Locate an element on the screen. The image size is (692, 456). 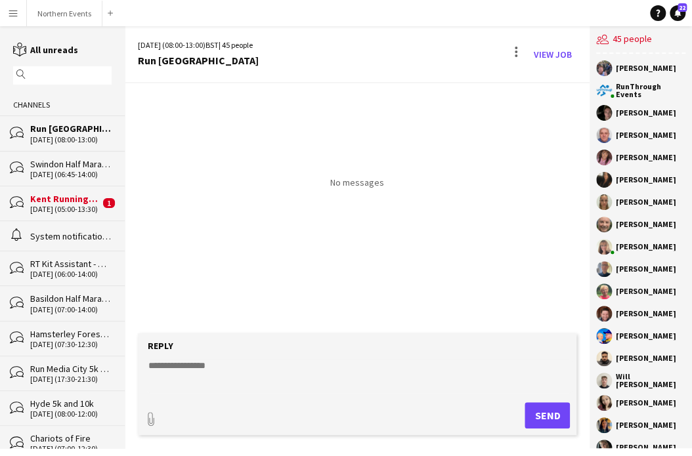
a: View Job is located at coordinates (552, 55).